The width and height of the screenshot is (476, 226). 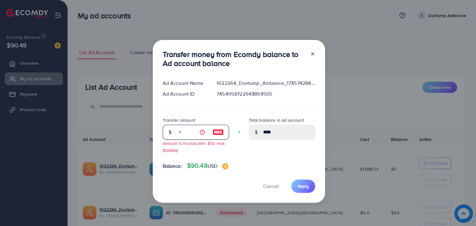 What do you see at coordinates (266, 83) in the screenshot?
I see `div: 1022264_Dontump_Ambance_1735742847027` at bounding box center [266, 83].